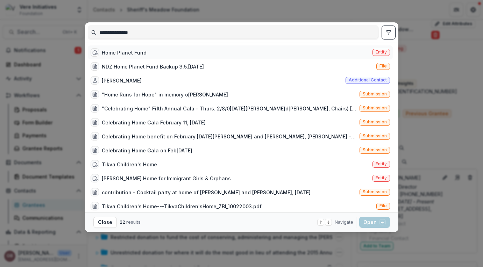 The image size is (483, 267). Describe the element at coordinates (182, 206) in the screenshot. I see `div: Tikva Children's Home---TikvaChildren'sHome_ZBI_10022003.pdf` at that location.